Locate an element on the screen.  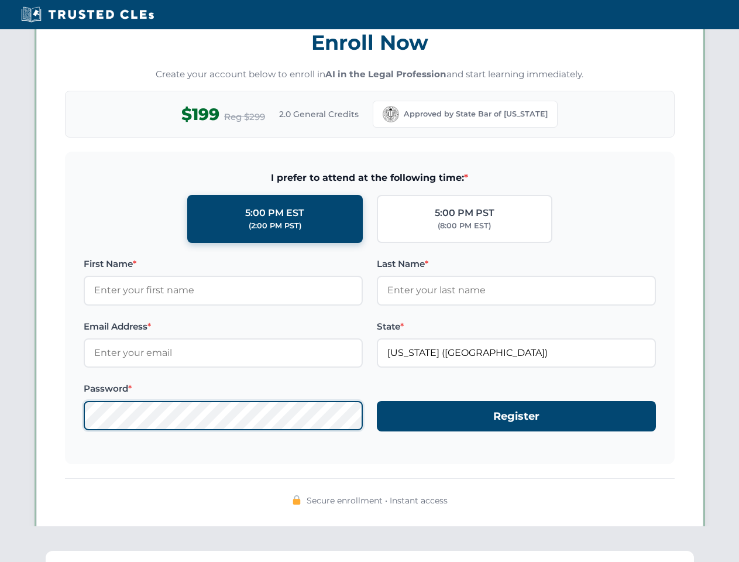
label: Email Address is located at coordinates (223, 327).